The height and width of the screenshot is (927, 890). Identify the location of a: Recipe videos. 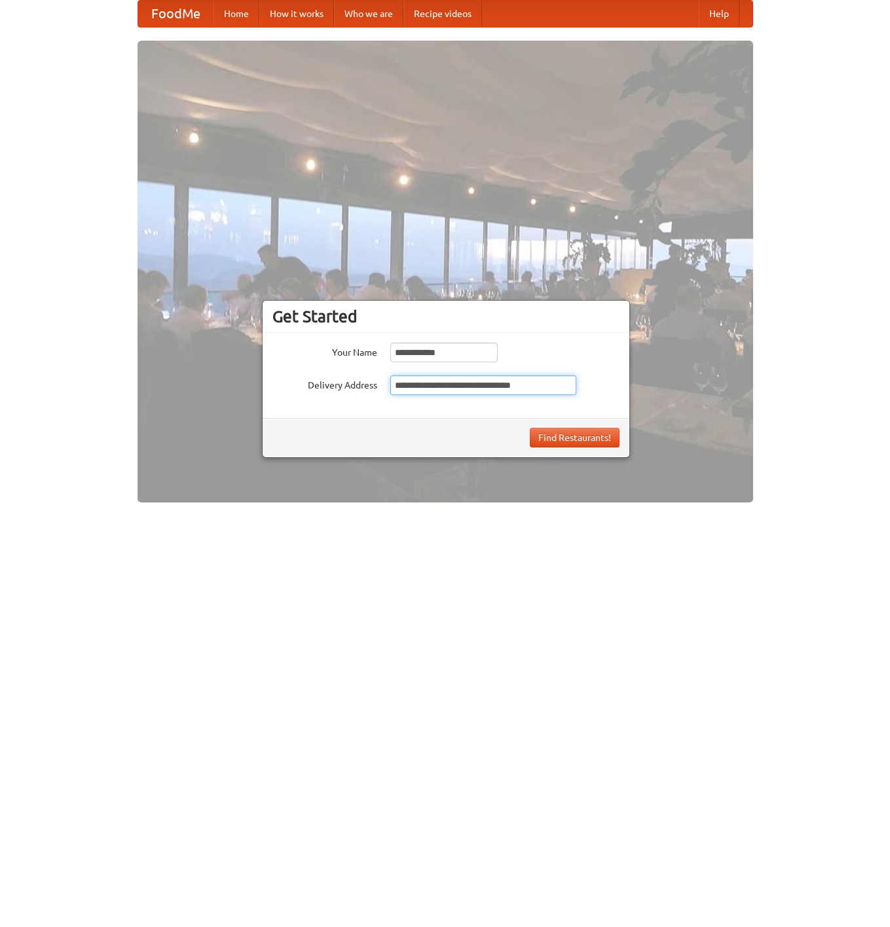
(443, 14).